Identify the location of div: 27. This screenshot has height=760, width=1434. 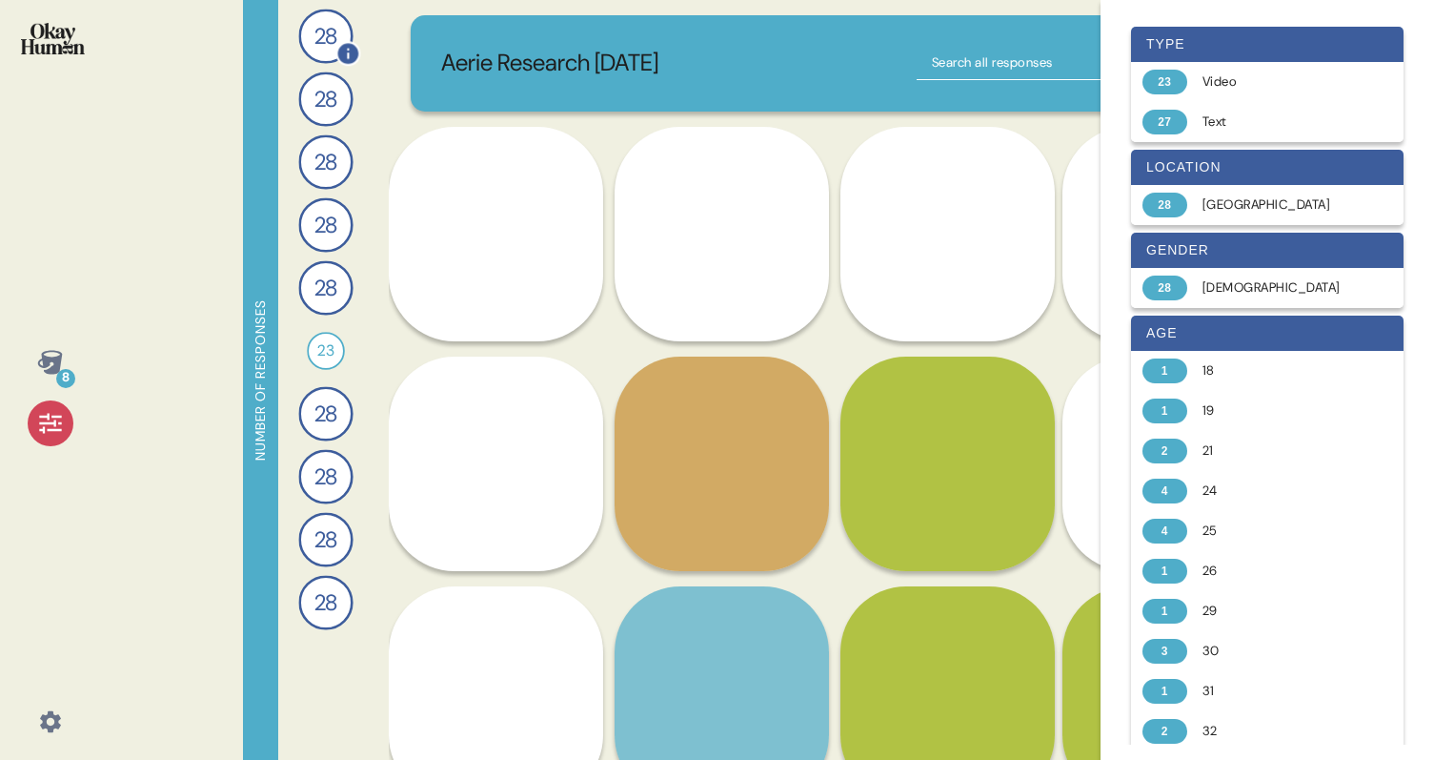
(1165, 122).